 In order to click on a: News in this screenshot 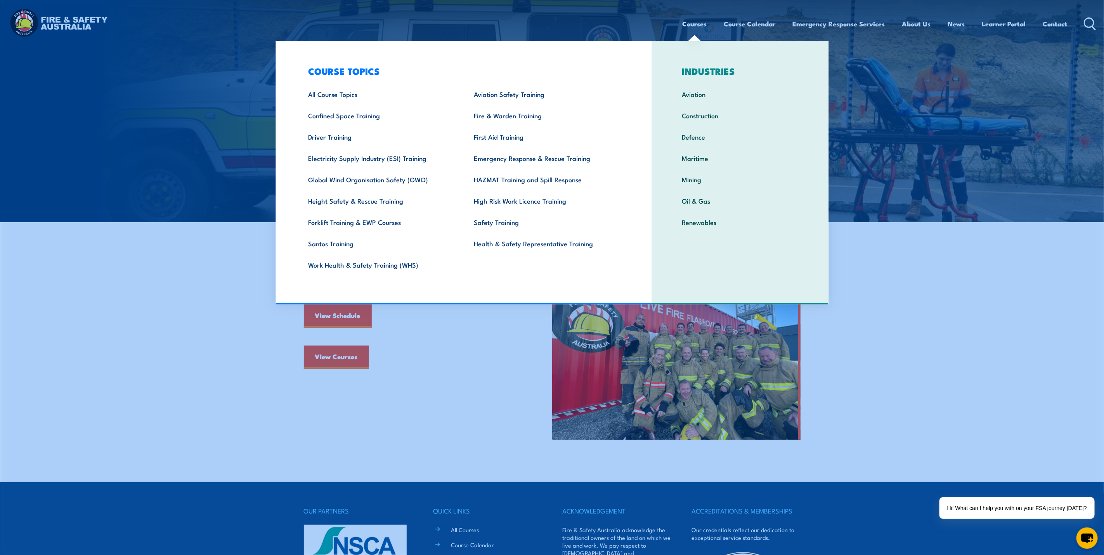, I will do `click(957, 24)`.